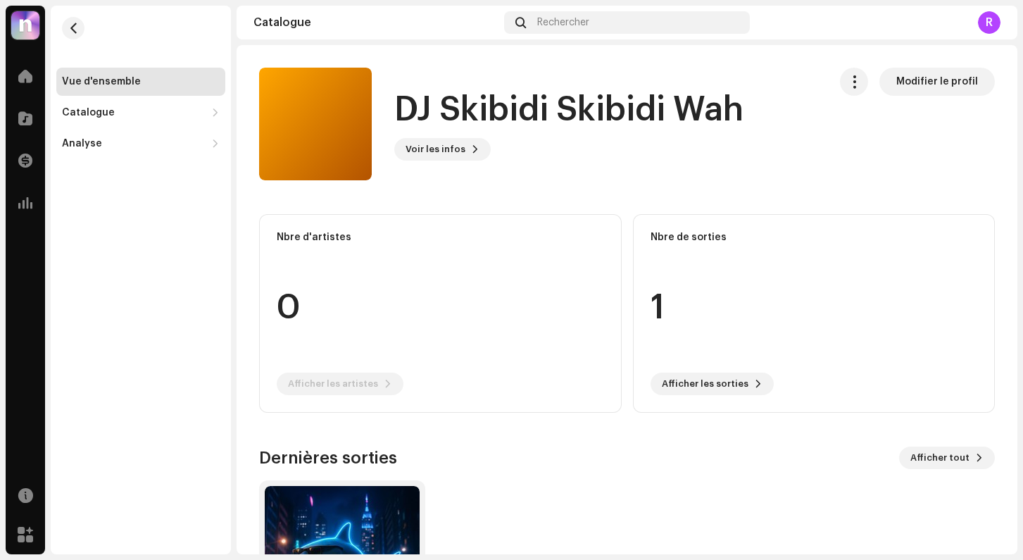 This screenshot has height=560, width=1023. Describe the element at coordinates (440, 313) in the screenshot. I see `re-o-card-data: Nbre d'artistes` at that location.